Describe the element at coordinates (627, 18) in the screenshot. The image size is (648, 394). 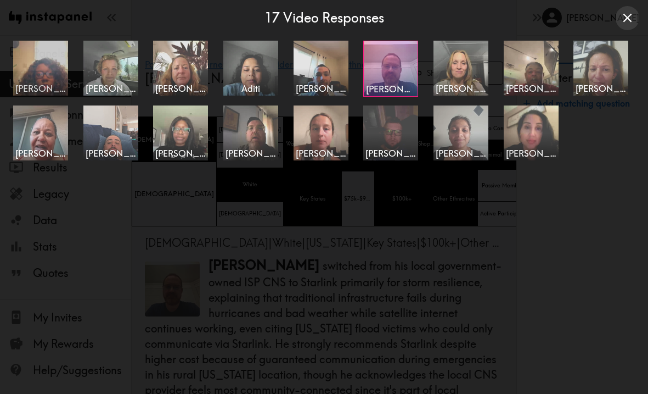
I see `button: Close expanded view` at that location.